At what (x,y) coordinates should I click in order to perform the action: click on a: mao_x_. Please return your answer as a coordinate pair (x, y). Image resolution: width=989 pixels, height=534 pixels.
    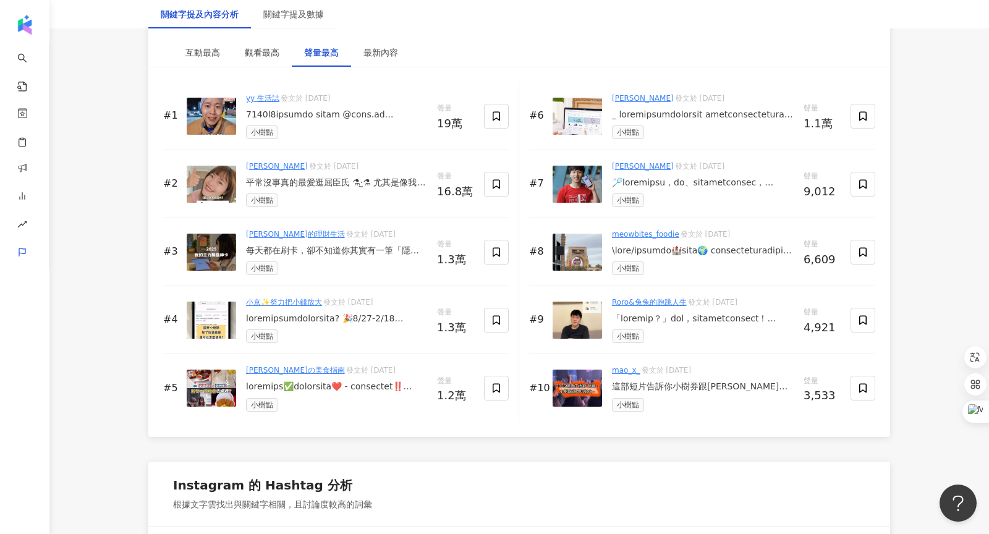
    Looking at the image, I should click on (626, 370).